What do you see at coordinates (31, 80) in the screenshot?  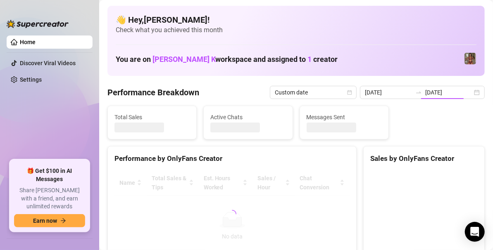 I see `a: Settings` at bounding box center [31, 80].